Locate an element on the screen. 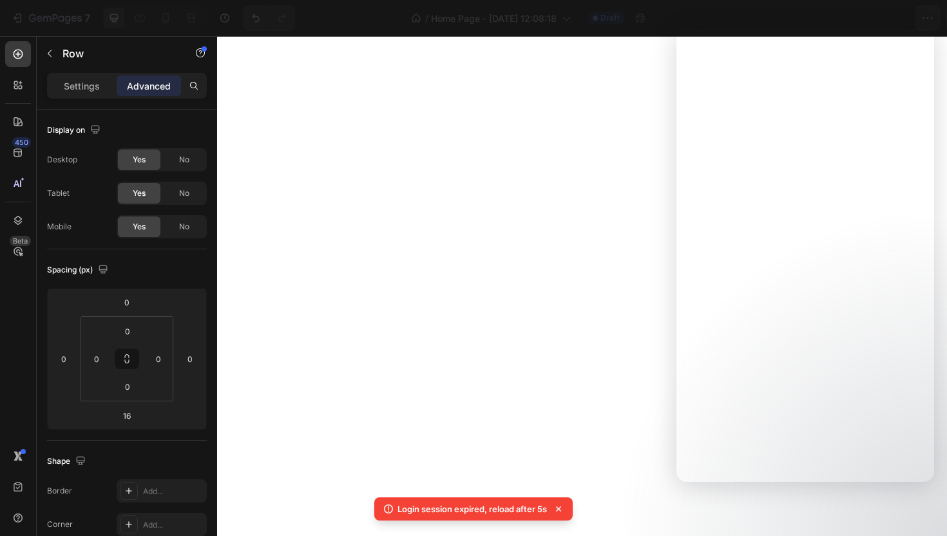 The width and height of the screenshot is (947, 536). div: Desktop is located at coordinates (62, 160).